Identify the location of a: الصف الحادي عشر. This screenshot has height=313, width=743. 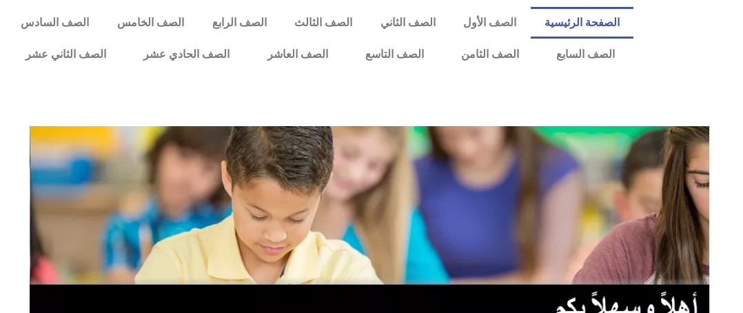
(186, 54).